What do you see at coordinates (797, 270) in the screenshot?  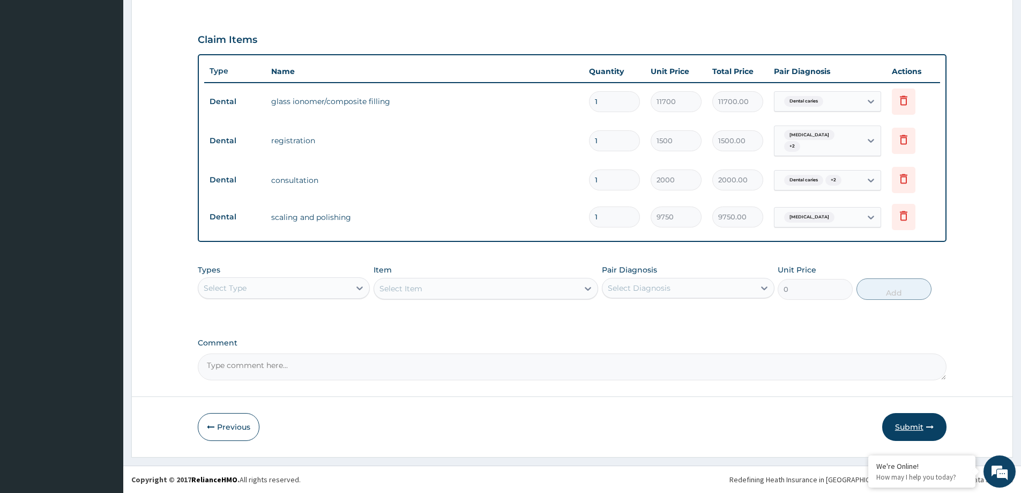 I see `label: Unit Price` at bounding box center [797, 270].